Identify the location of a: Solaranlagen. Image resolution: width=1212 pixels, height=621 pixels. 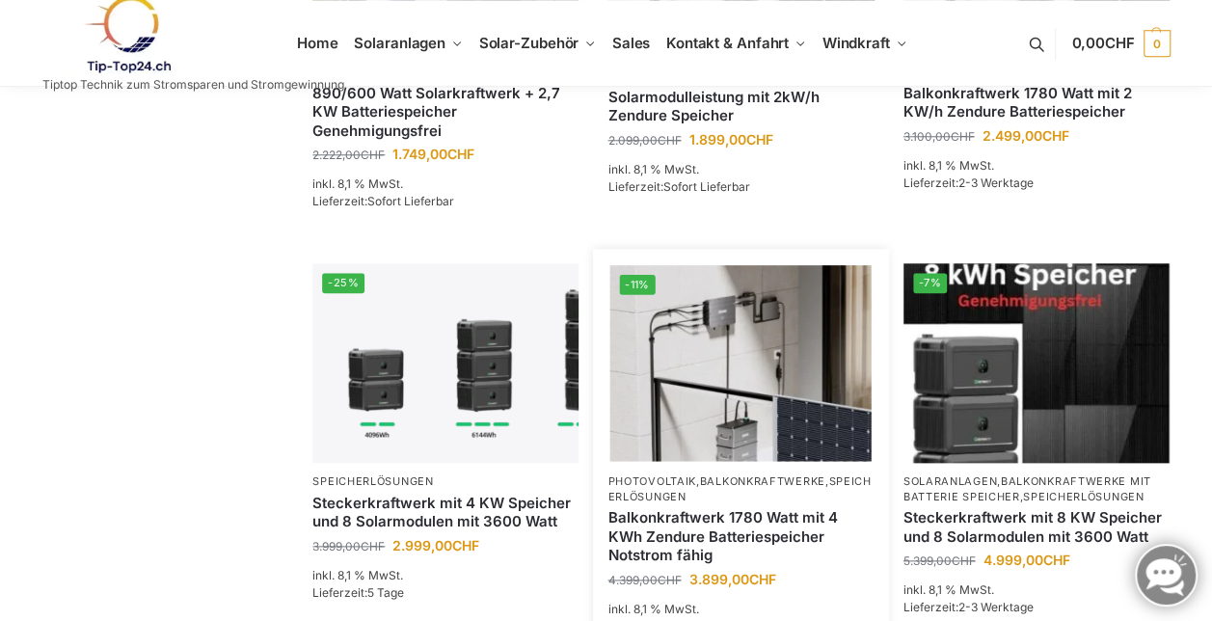
(950, 481).